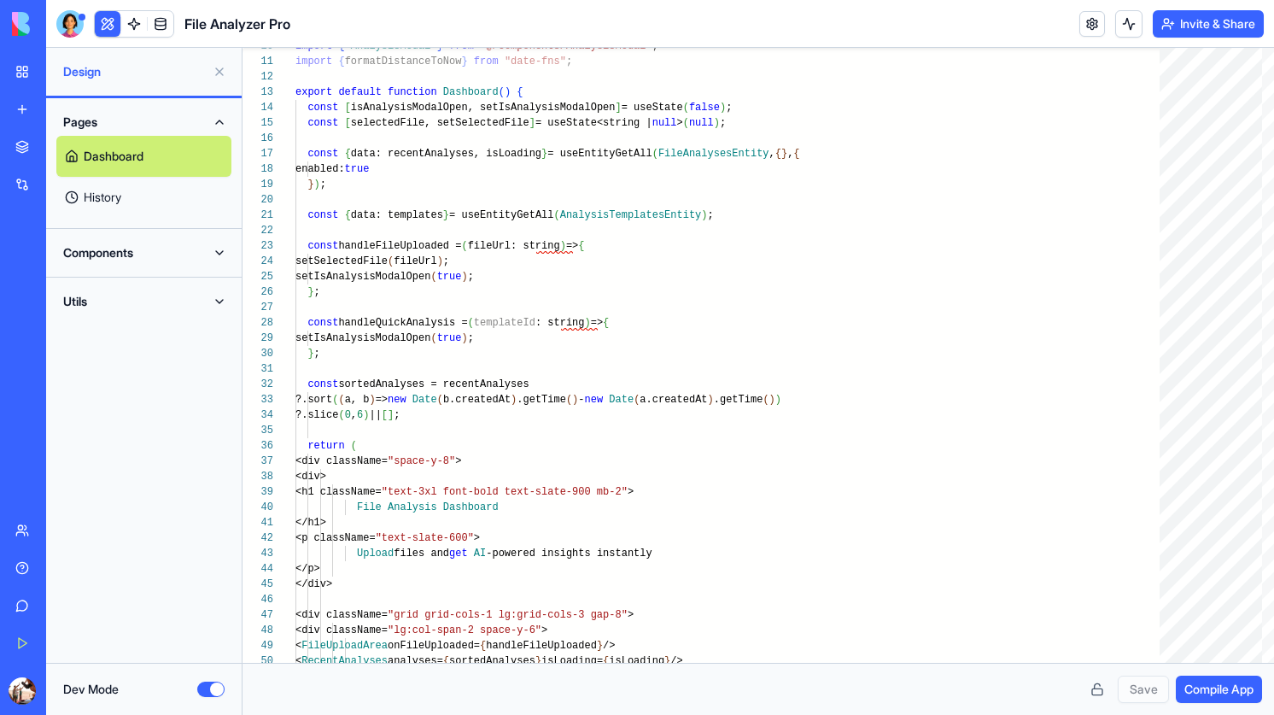  I want to click on button: go back, so click(27, 23).